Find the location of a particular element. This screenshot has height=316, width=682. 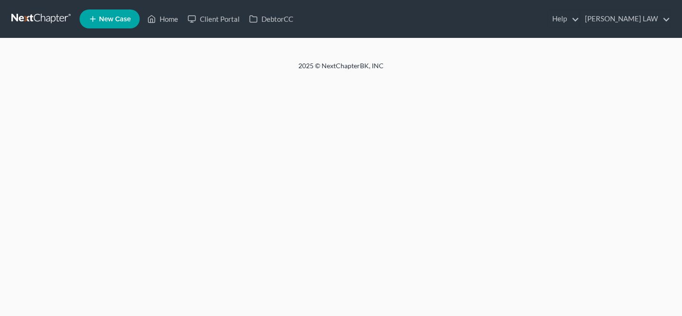

a: Help is located at coordinates (563, 19).